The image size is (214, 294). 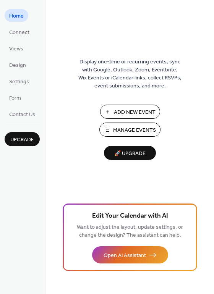 What do you see at coordinates (16, 49) in the screenshot?
I see `span: Views` at bounding box center [16, 49].